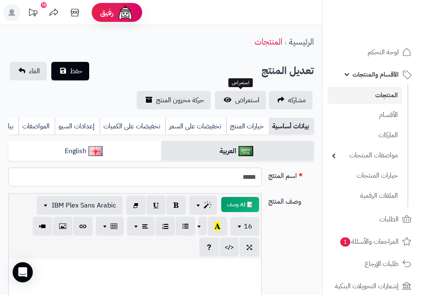  I want to click on button: حفظ, so click(70, 71).